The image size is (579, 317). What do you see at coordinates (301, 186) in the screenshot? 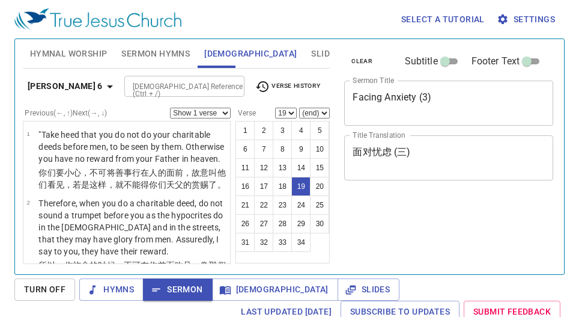
I see `button: 19` at bounding box center [301, 186].